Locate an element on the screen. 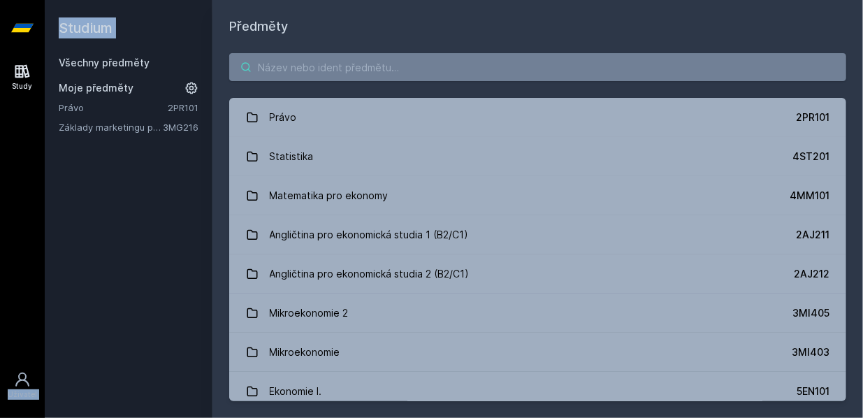 The image size is (863, 418). a: Mikroekonomie 3MI403 is located at coordinates (538, 352).